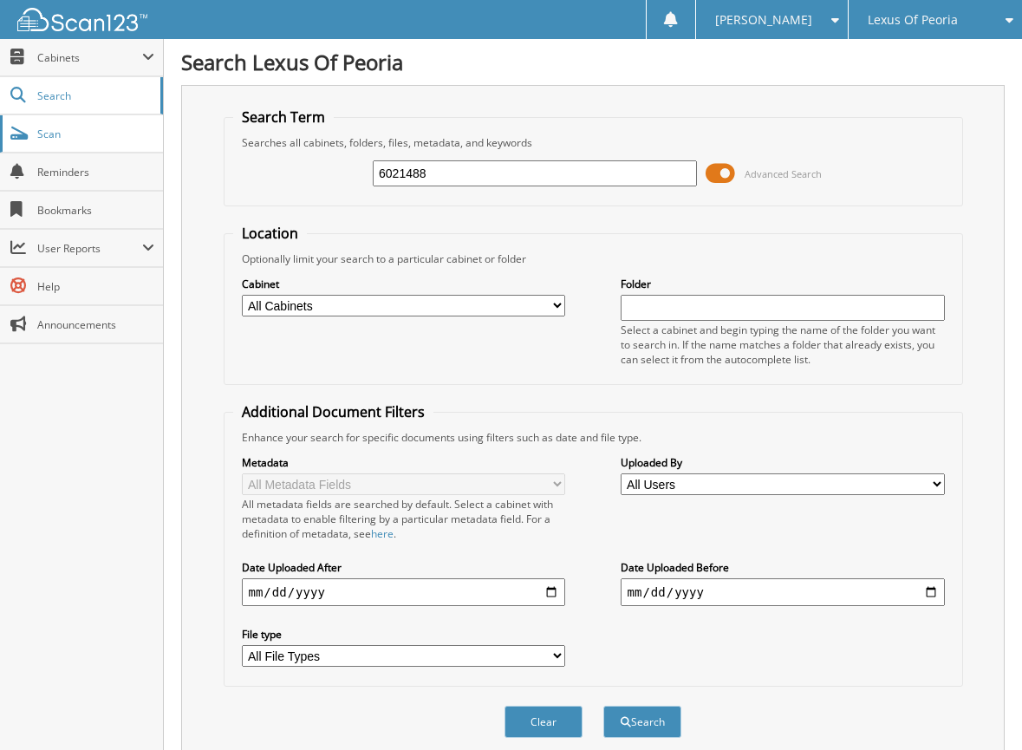 The width and height of the screenshot is (1022, 750). I want to click on span: User Reports, so click(89, 248).